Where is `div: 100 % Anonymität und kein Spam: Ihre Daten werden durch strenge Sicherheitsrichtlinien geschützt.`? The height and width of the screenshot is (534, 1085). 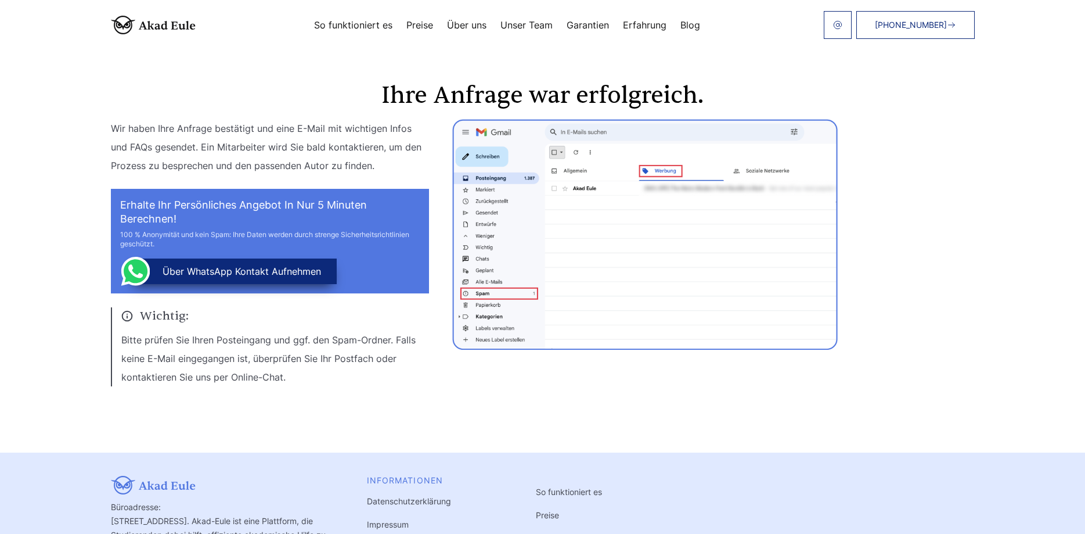 div: 100 % Anonymität und kein Spam: Ihre Daten werden durch strenge Sicherheitsrichtlinien geschützt. is located at coordinates (270, 239).